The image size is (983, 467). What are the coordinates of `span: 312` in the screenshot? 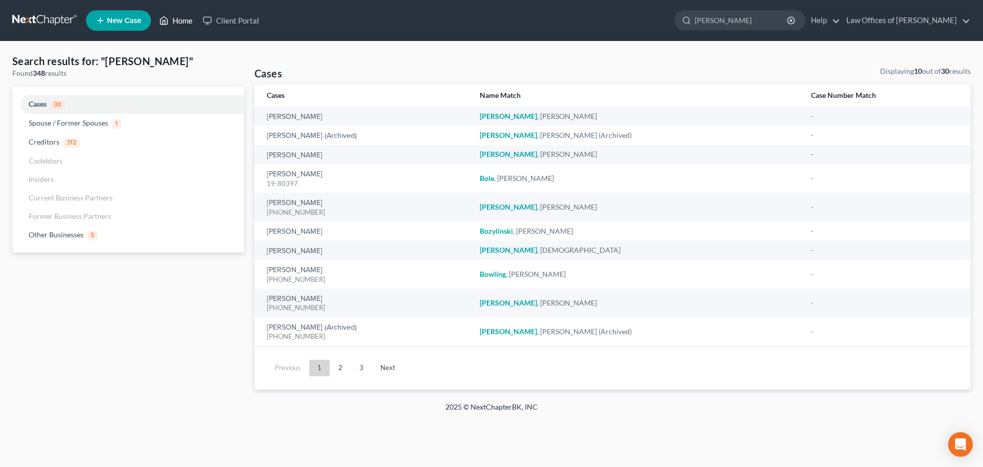 It's located at (72, 143).